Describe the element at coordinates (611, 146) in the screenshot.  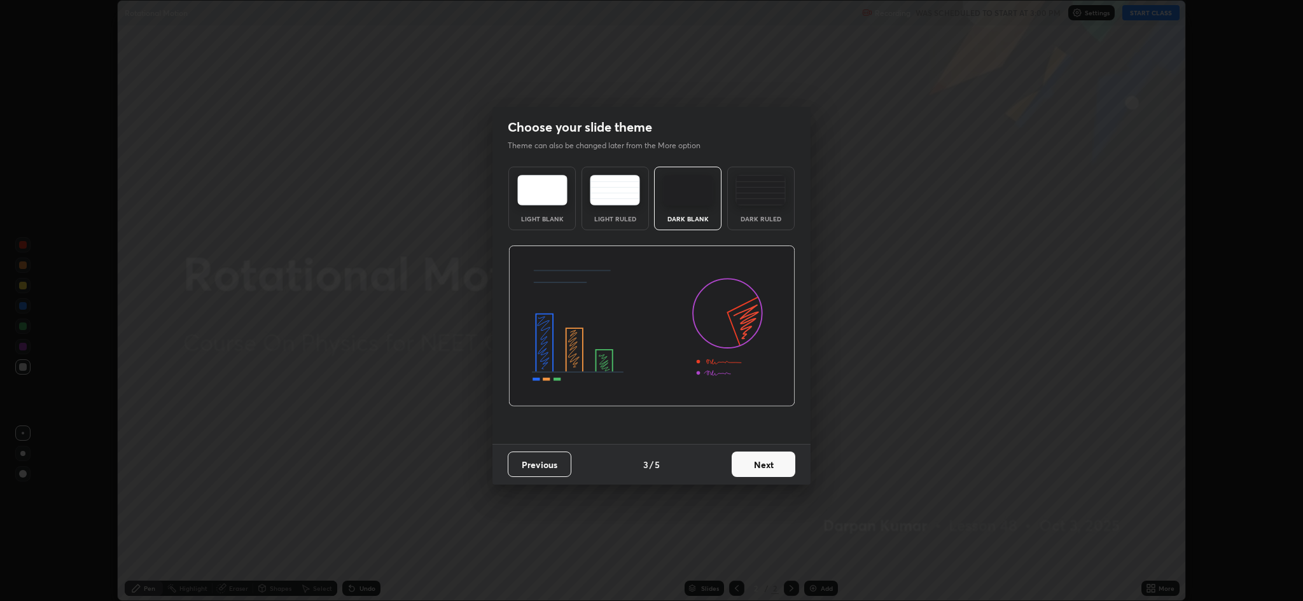
I see `p: Theme can also be changed later from the More option` at that location.